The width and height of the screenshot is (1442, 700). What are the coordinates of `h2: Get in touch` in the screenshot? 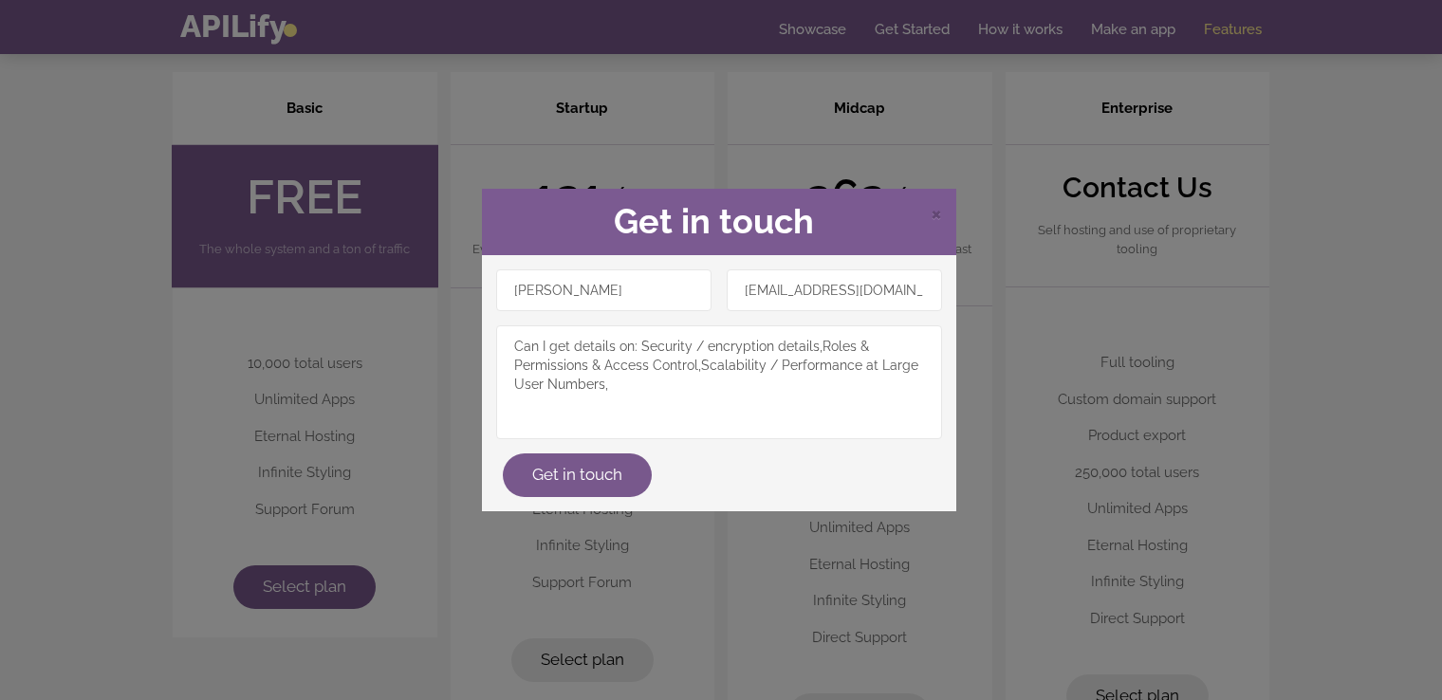 It's located at (719, 222).